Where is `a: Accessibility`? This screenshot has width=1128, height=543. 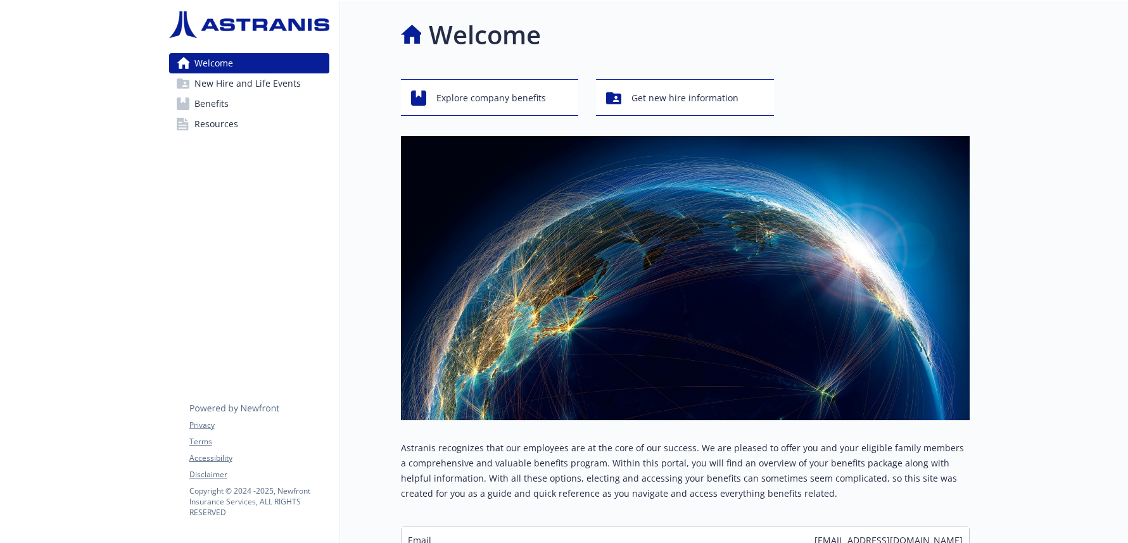 a: Accessibility is located at coordinates (259, 459).